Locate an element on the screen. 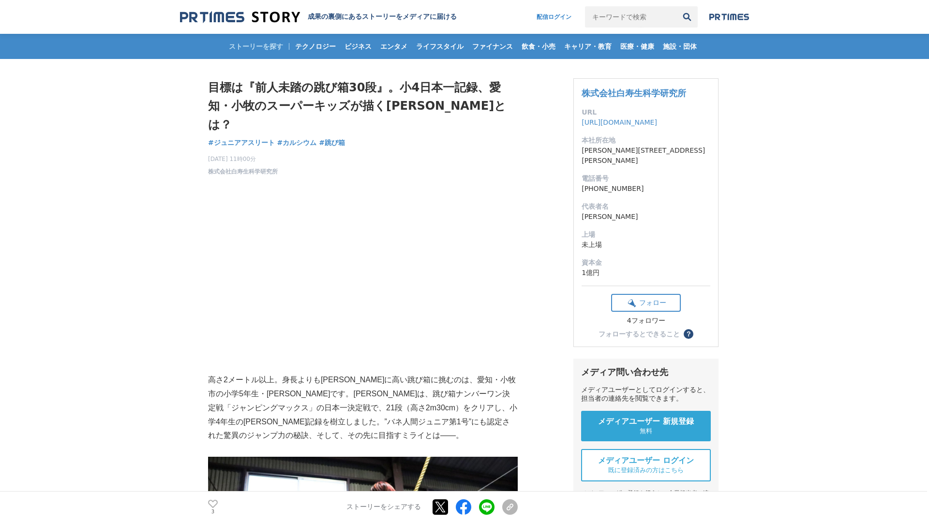 This screenshot has width=929, height=522. span: 株式会社白寿生科学研究所 is located at coordinates (243, 172).